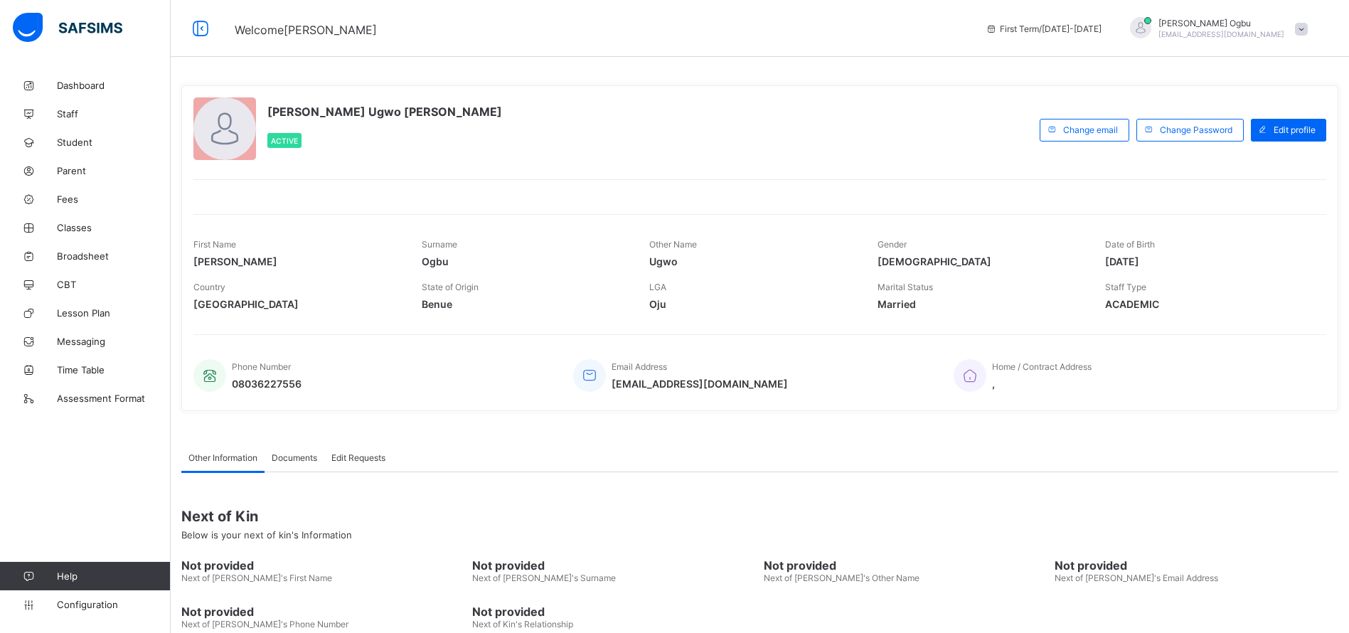 The height and width of the screenshot is (633, 1349). Describe the element at coordinates (892, 244) in the screenshot. I see `span: Gender` at that location.